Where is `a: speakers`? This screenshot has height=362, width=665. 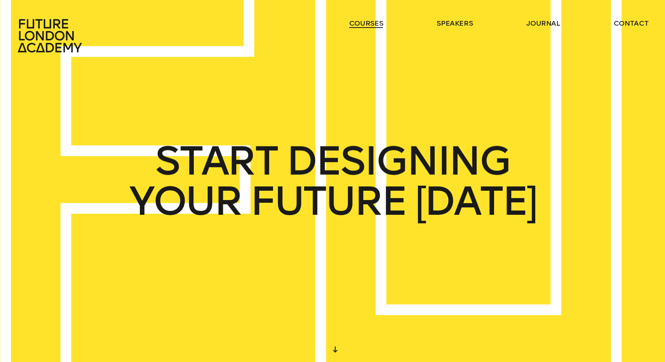 a: speakers is located at coordinates (455, 23).